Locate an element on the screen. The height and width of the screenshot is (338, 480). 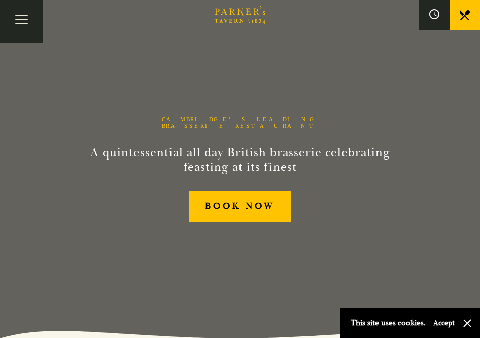
a: BOOK NOW is located at coordinates (239, 206).